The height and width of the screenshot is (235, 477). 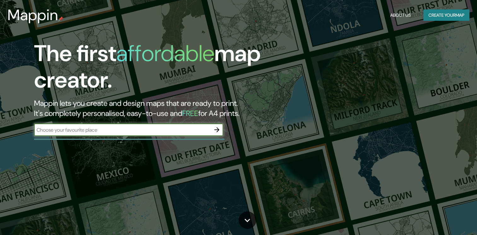 What do you see at coordinates (446, 15) in the screenshot?
I see `button: Create yourmap` at bounding box center [446, 15].